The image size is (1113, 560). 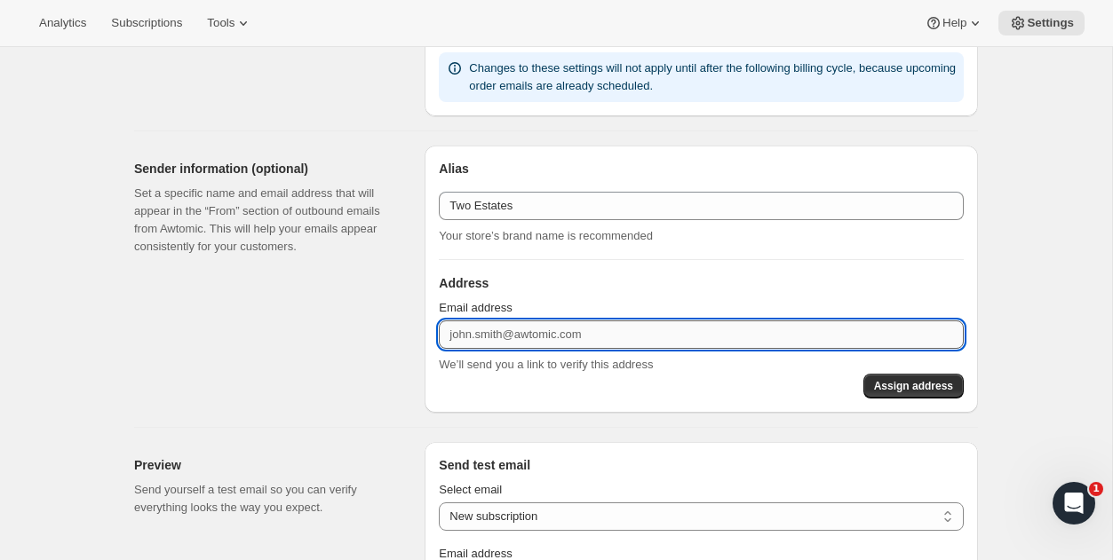 I want to click on h2: Sender information (optional), so click(x=265, y=169).